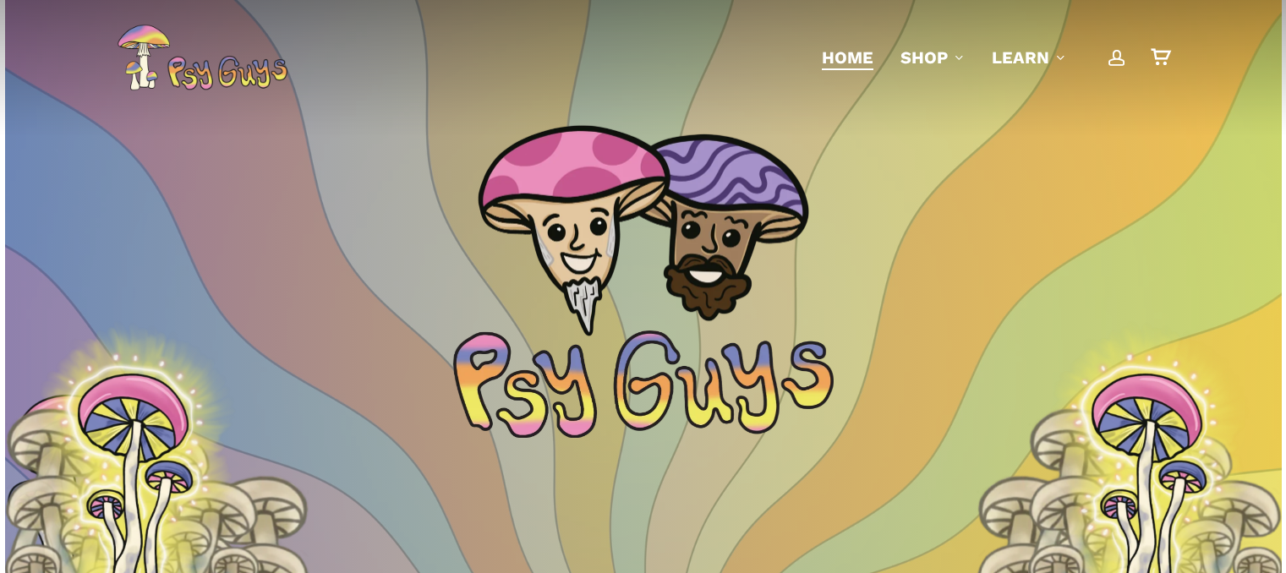  What do you see at coordinates (1021, 58) in the screenshot?
I see `span: Learn` at bounding box center [1021, 58].